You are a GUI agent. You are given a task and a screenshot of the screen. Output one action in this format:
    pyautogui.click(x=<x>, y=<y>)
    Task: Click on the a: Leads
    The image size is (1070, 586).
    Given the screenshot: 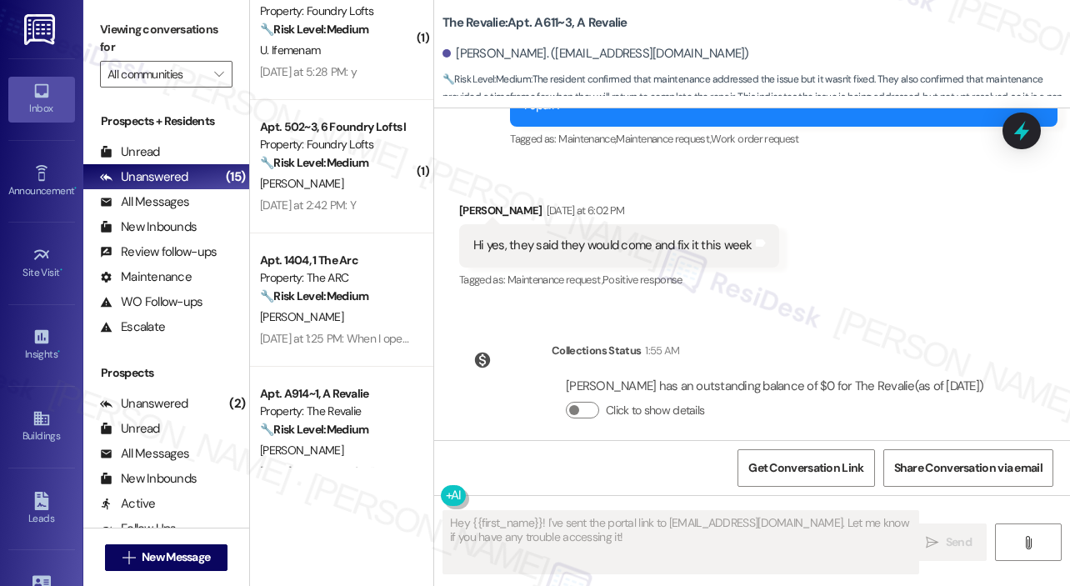 What is the action you would take?
    pyautogui.click(x=42, y=509)
    